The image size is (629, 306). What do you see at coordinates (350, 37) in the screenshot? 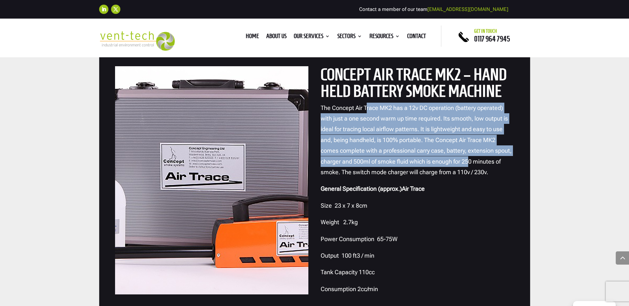
I see `a: Sectors` at bounding box center [350, 37].